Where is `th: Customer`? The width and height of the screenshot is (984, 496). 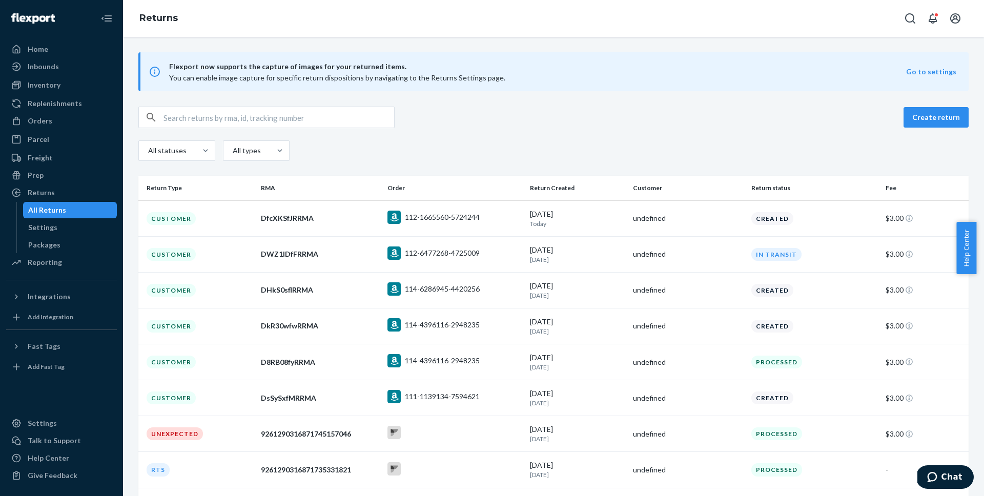 th: Customer is located at coordinates (687, 188).